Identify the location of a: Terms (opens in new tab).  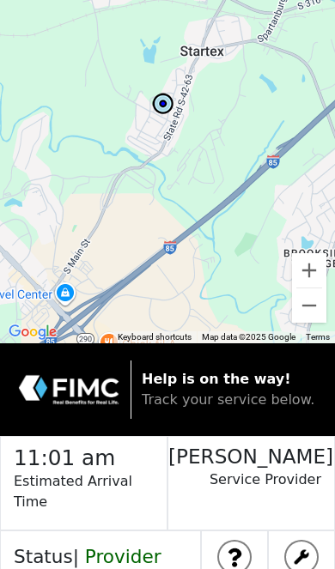
(317, 336).